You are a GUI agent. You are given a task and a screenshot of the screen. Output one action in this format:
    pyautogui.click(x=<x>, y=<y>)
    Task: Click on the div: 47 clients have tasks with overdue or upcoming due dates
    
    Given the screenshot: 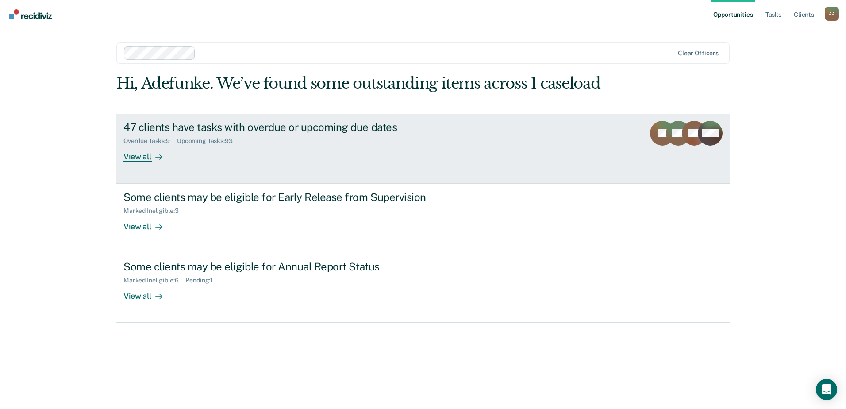 What is the action you would take?
    pyautogui.click(x=279, y=127)
    